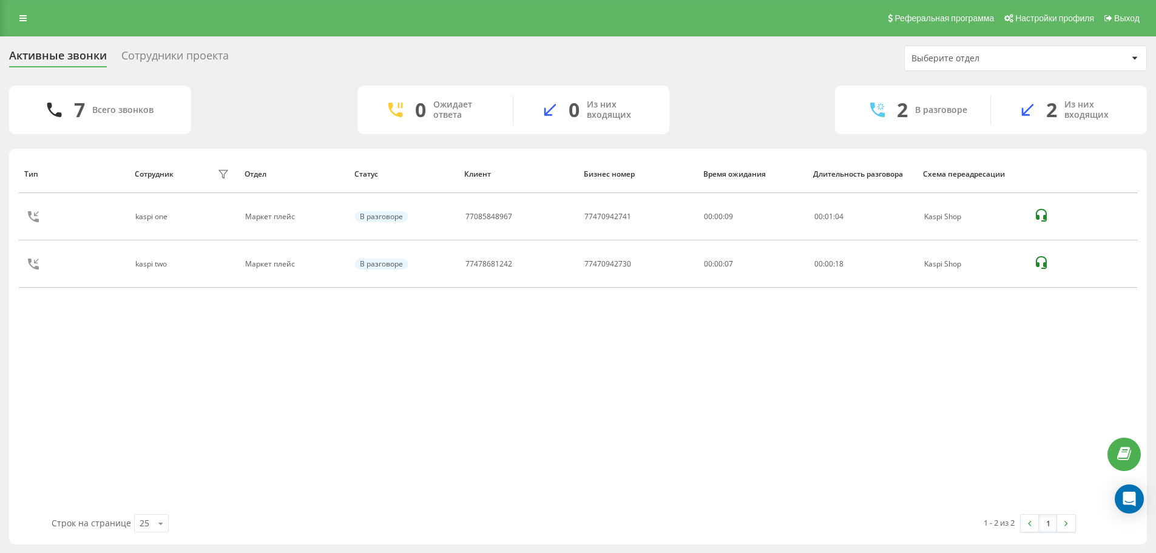  Describe the element at coordinates (753, 174) in the screenshot. I see `div: Время ожидания` at that location.